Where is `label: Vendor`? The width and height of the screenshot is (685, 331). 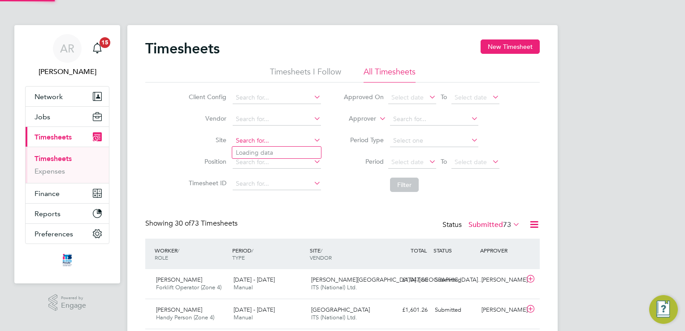 label: Vendor is located at coordinates (206, 118).